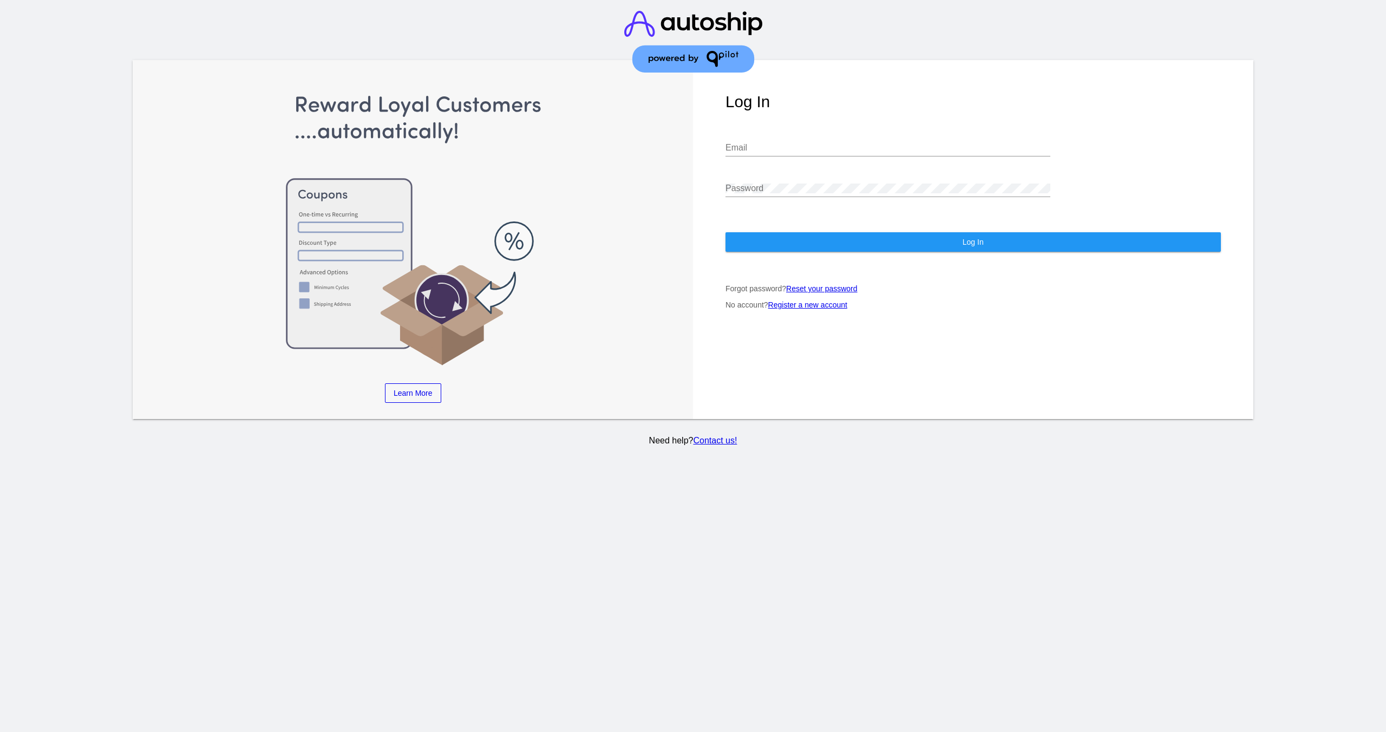  I want to click on img: Apply Coupons Automatically to Scheduled Orders with QPilot, so click(413, 230).